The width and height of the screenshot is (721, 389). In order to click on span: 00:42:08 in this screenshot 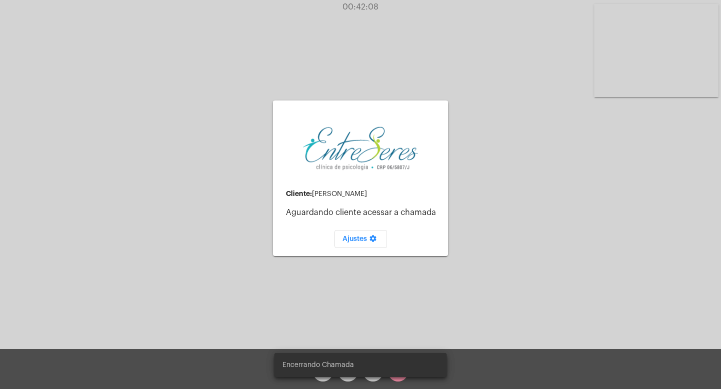, I will do `click(360, 7)`.